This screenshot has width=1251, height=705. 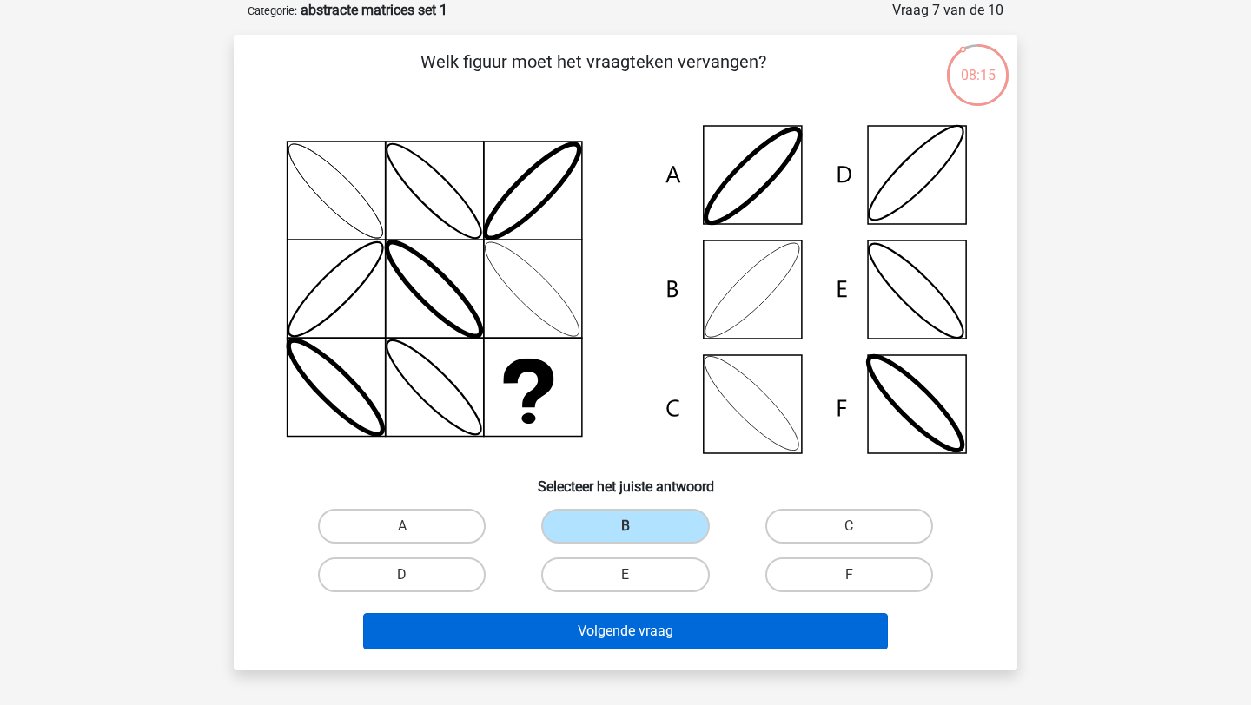 What do you see at coordinates (625, 479) in the screenshot?
I see `h6: Selecteer het juiste antwoord` at bounding box center [625, 479].